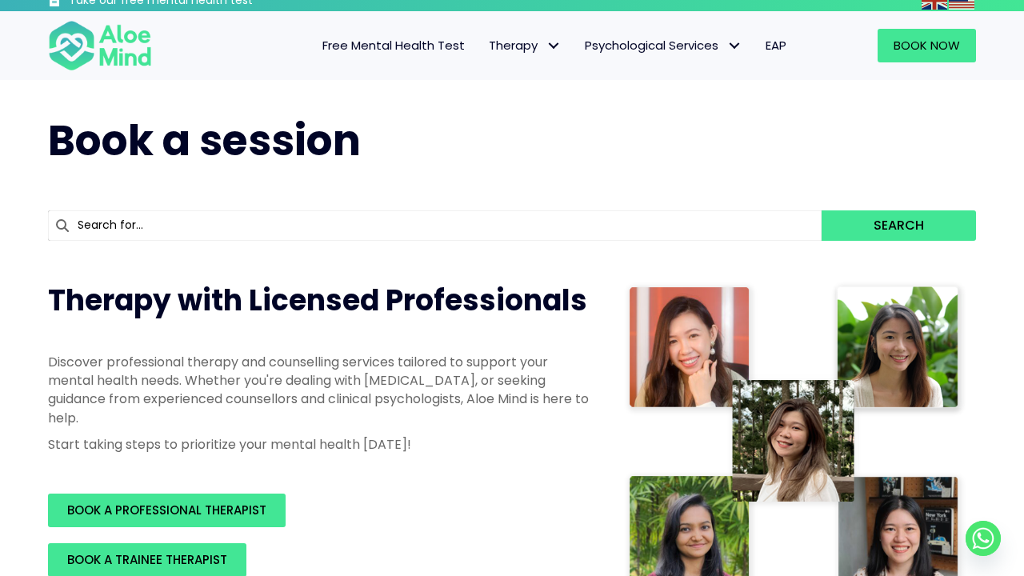 The height and width of the screenshot is (576, 1024). Describe the element at coordinates (394, 46) in the screenshot. I see `a: Free Mental Health Test` at that location.